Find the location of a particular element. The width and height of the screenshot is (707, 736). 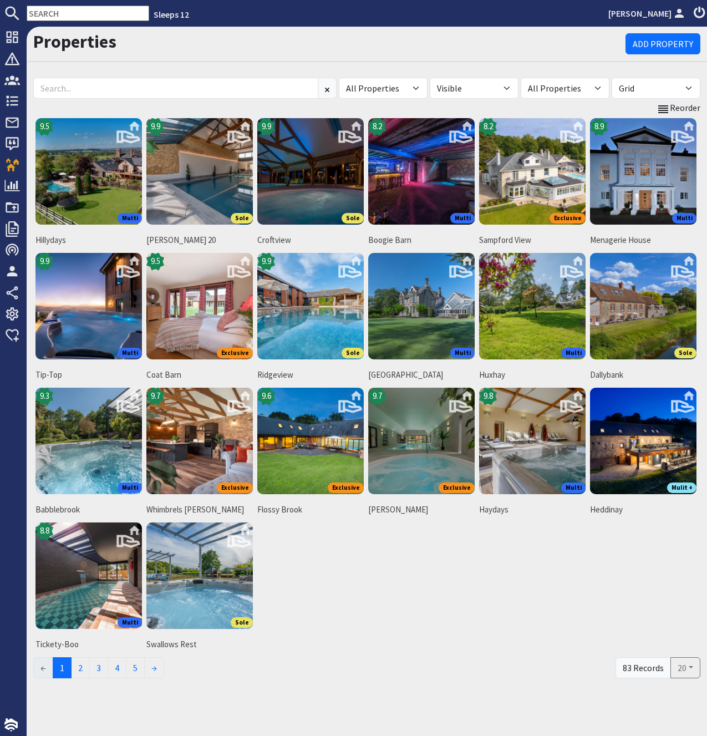

span: Coat Barn is located at coordinates (200, 375).